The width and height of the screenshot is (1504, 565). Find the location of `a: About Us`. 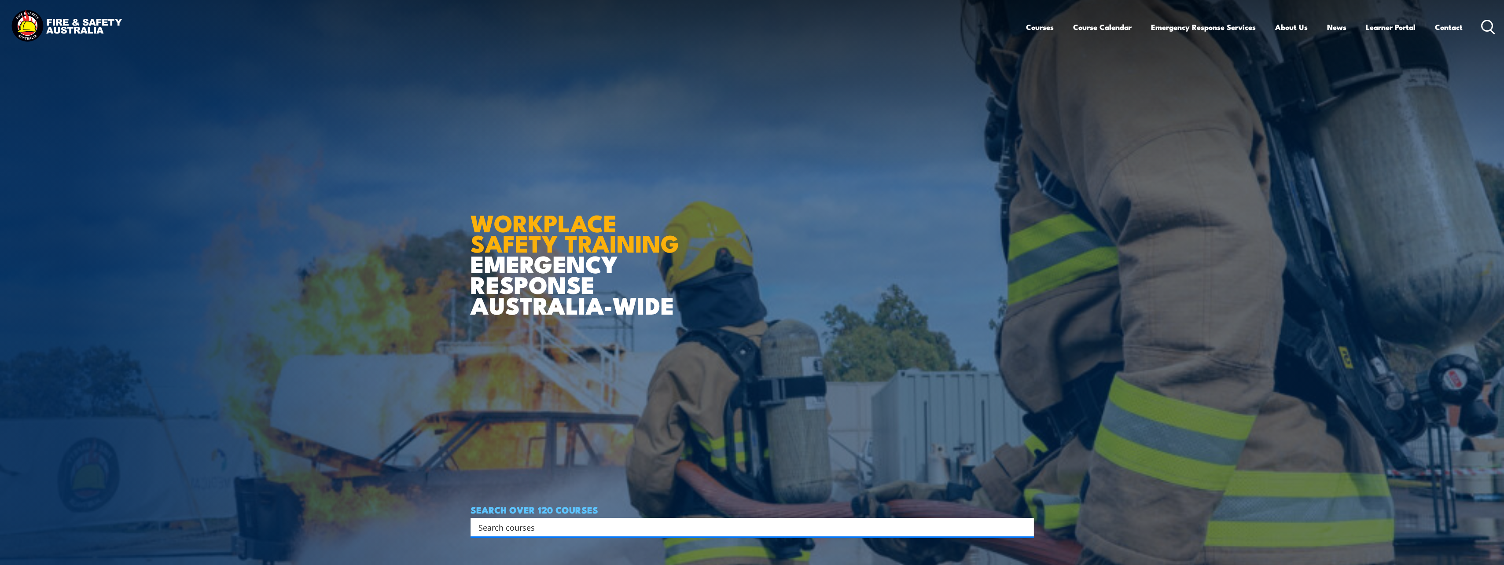

a: About Us is located at coordinates (1292, 27).